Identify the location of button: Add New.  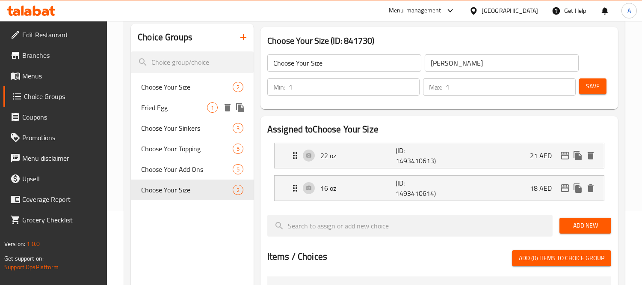
(585, 225).